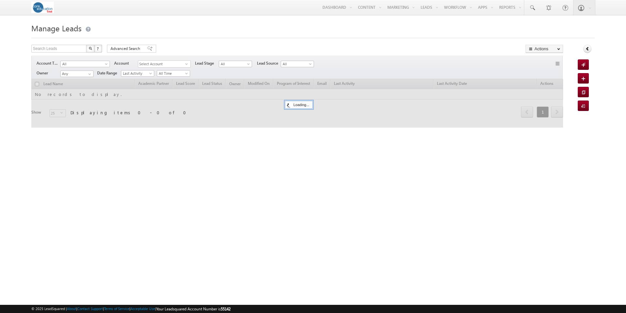 The width and height of the screenshot is (626, 313). What do you see at coordinates (77, 74) in the screenshot?
I see `input: Type to Search` at bounding box center [77, 74].